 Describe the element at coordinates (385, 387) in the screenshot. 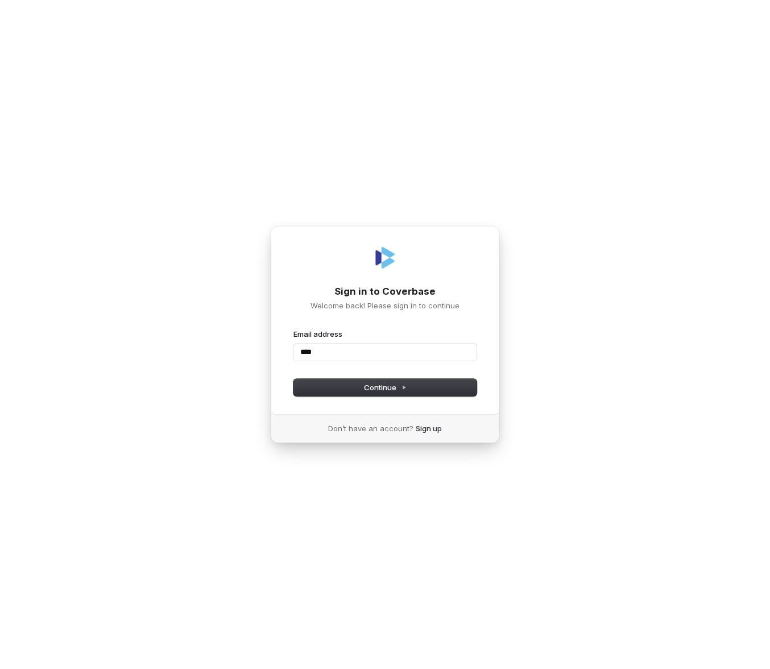

I see `button: Continue` at that location.